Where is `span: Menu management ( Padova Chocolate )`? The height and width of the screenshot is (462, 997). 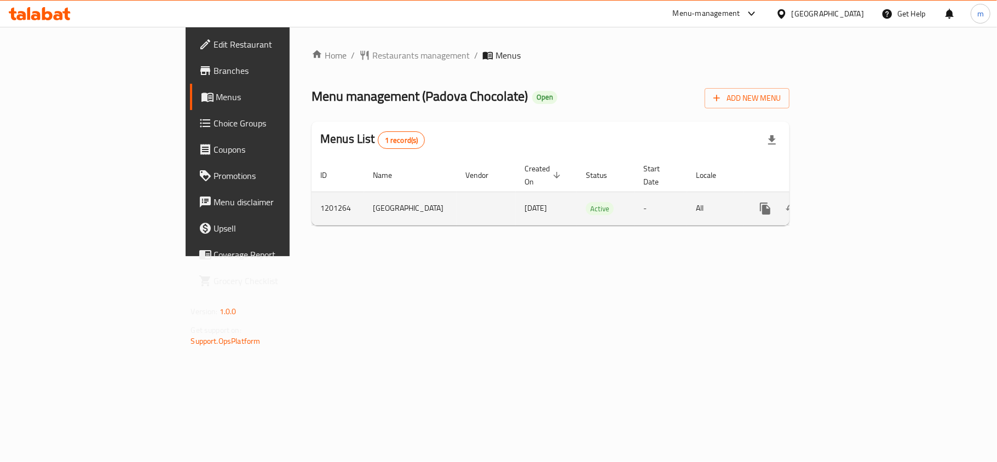
span: Menu management ( Padova Chocolate ) is located at coordinates (420, 96).